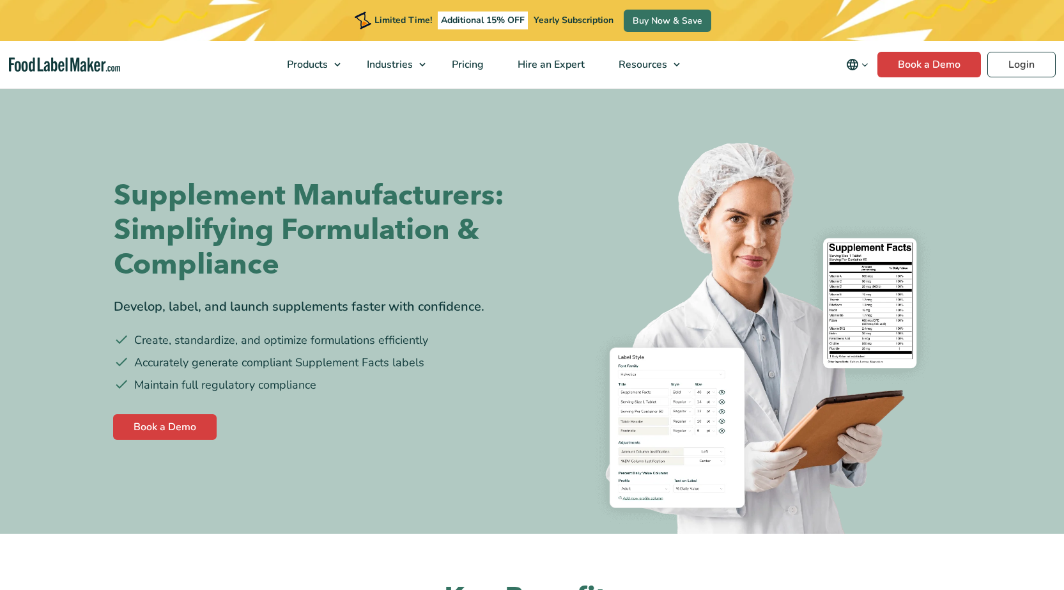 Image resolution: width=1064 pixels, height=590 pixels. Describe the element at coordinates (403, 20) in the screenshot. I see `span: Limited Time!` at that location.